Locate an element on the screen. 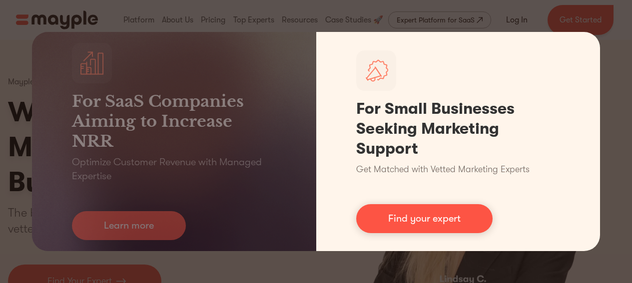  p: Get Matched with Vetted Marketing Experts is located at coordinates (442, 169).